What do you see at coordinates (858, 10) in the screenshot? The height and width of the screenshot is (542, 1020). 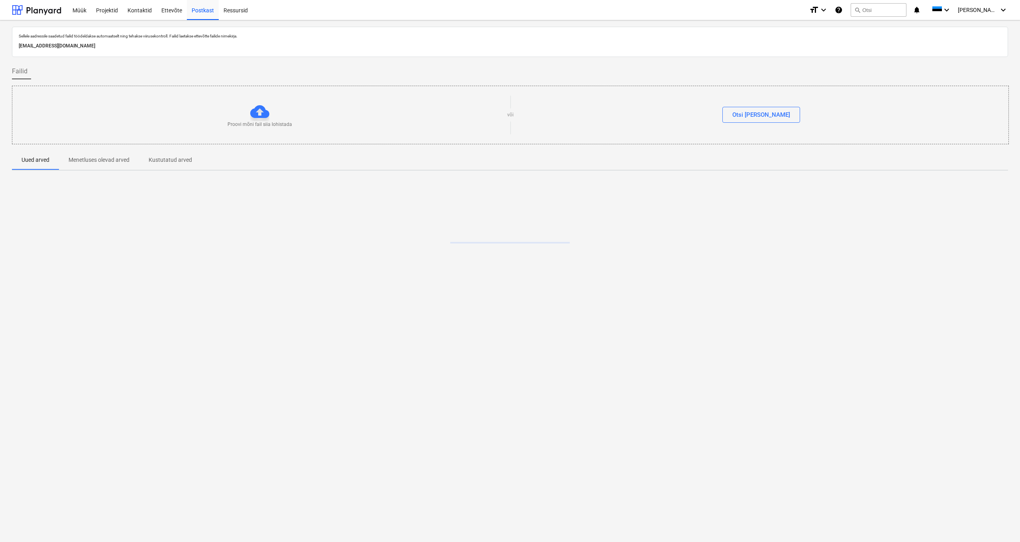 I see `span: search` at bounding box center [858, 10].